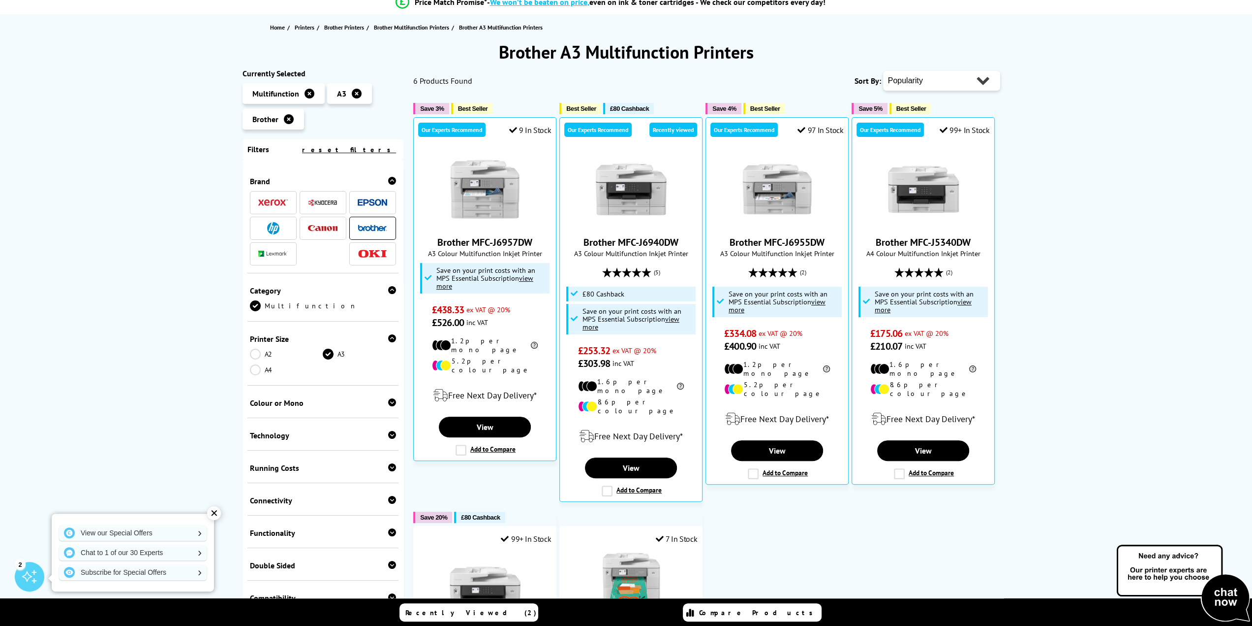 The image size is (1252, 626). I want to click on span: Sort By:, so click(868, 81).